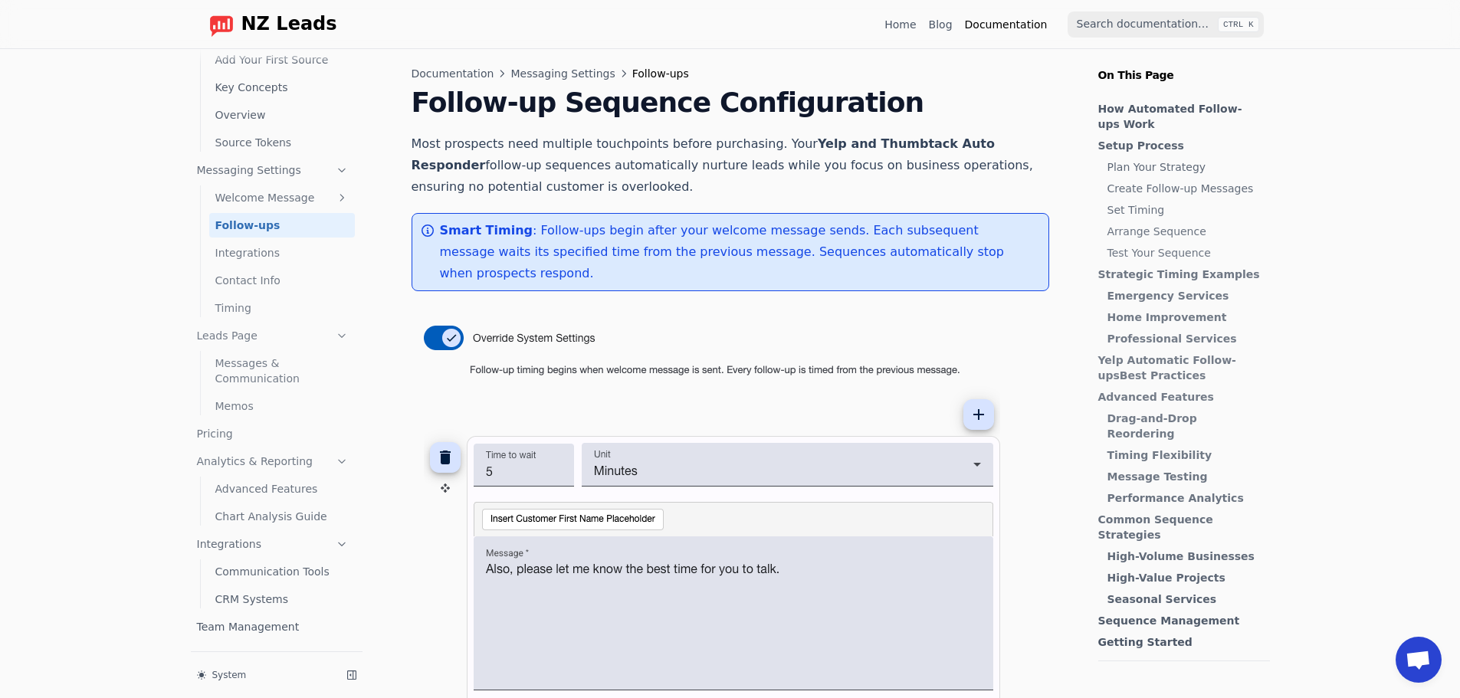 This screenshot has height=698, width=1460. Describe the element at coordinates (1172, 339) in the screenshot. I see `strong: Professional Services` at that location.